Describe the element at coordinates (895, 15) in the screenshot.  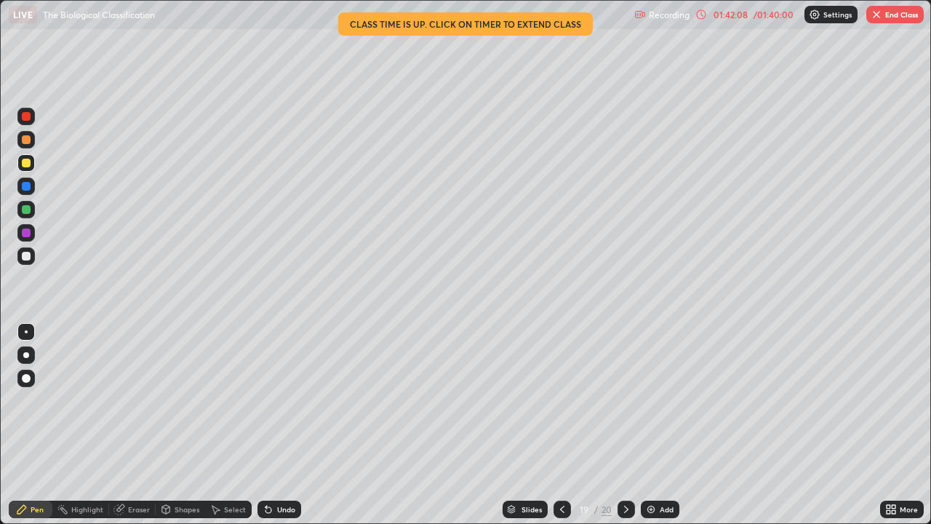
I see `button: End Class` at that location.